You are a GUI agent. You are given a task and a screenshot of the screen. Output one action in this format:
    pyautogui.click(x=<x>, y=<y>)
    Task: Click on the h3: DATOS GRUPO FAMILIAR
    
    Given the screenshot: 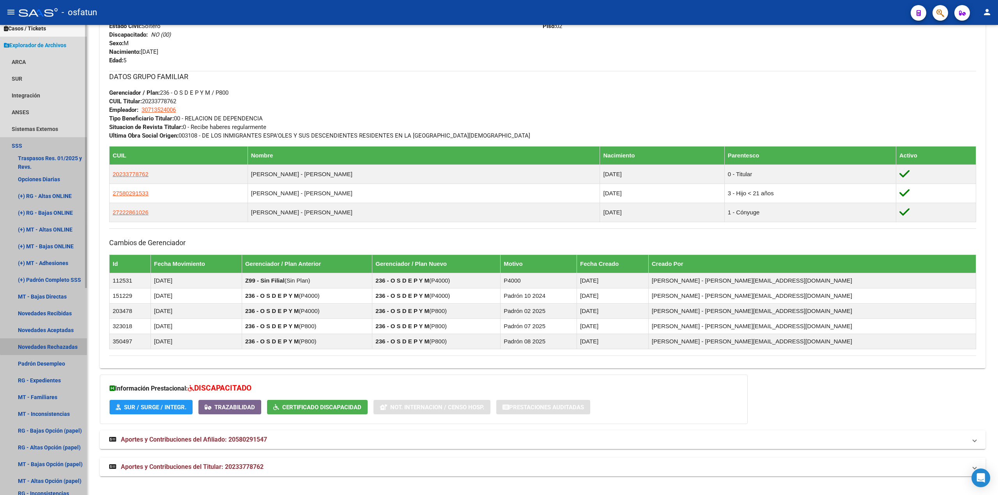 What is the action you would take?
    pyautogui.click(x=543, y=77)
    